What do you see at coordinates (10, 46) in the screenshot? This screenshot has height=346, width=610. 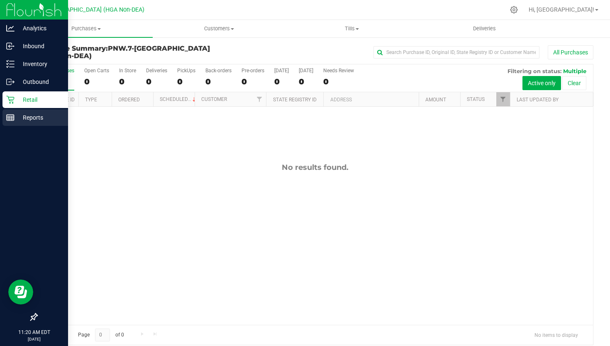 I see `inline-svg: Inbound` at bounding box center [10, 46].